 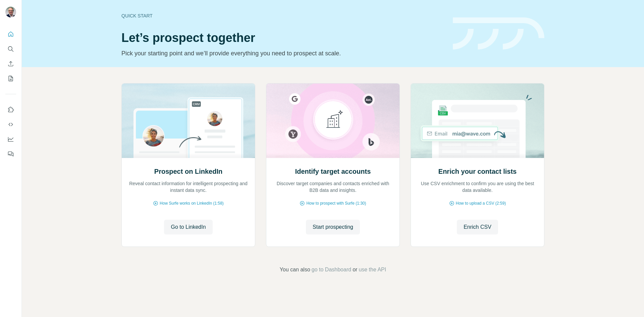 What do you see at coordinates (11, 12) in the screenshot?
I see `img: Avatar` at bounding box center [11, 12].